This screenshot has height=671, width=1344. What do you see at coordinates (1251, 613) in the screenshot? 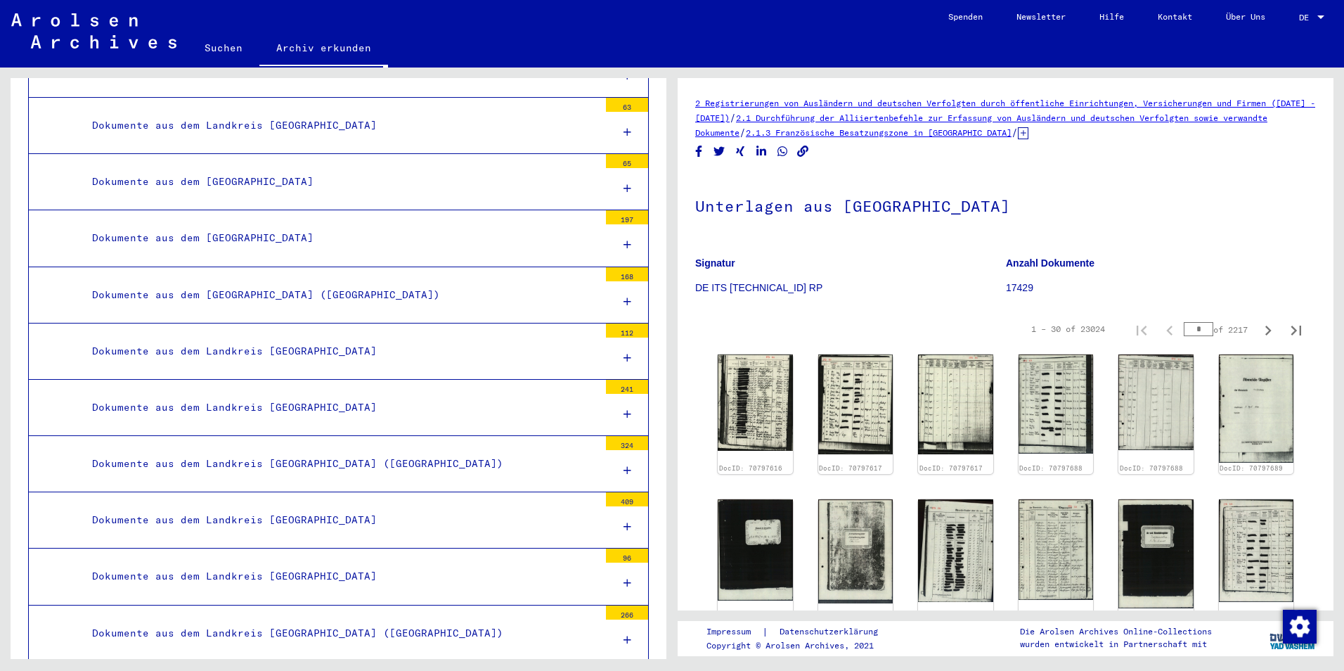
I see `a: DocID: 70797702` at bounding box center [1251, 613].